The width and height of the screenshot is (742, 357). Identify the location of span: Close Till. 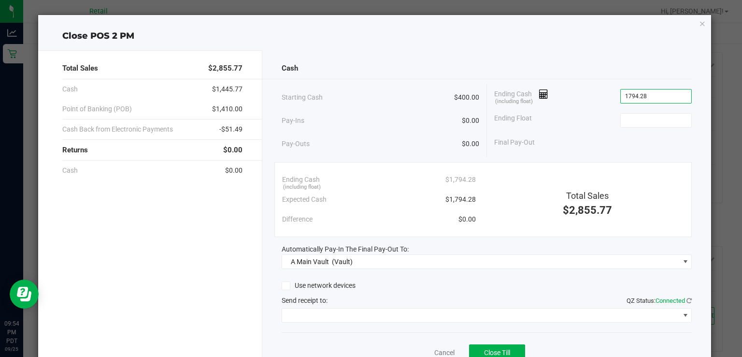
(497, 352).